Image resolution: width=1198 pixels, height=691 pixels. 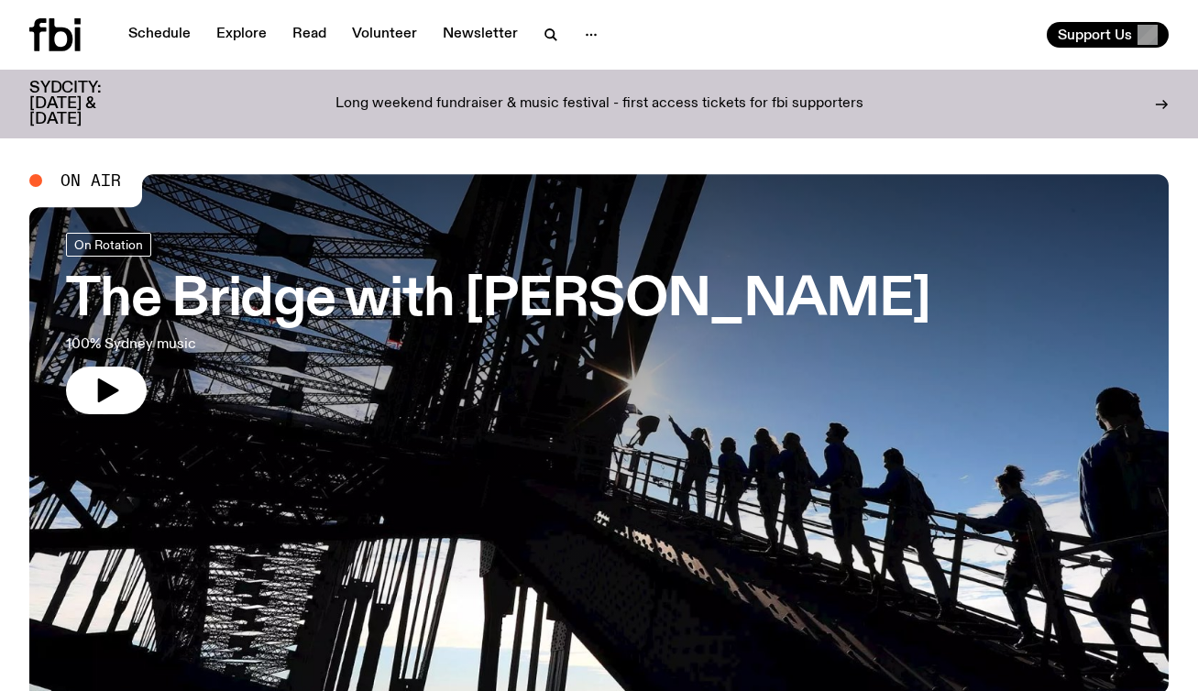 What do you see at coordinates (1094, 35) in the screenshot?
I see `span: Support Us` at bounding box center [1094, 35].